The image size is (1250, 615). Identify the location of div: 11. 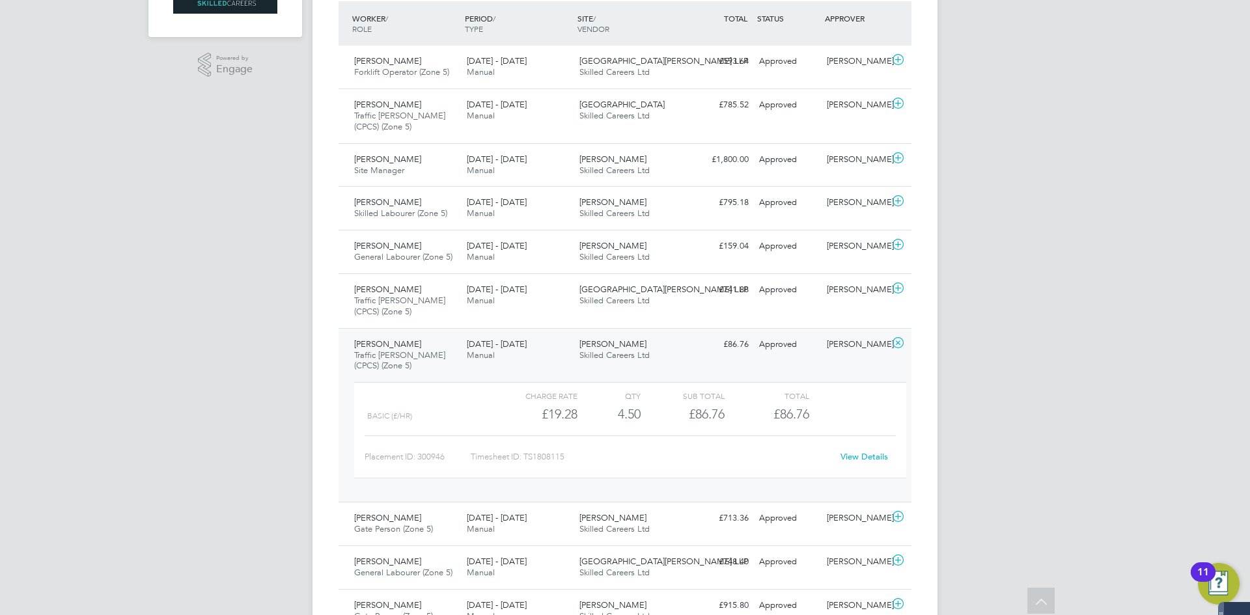
(1203, 581).